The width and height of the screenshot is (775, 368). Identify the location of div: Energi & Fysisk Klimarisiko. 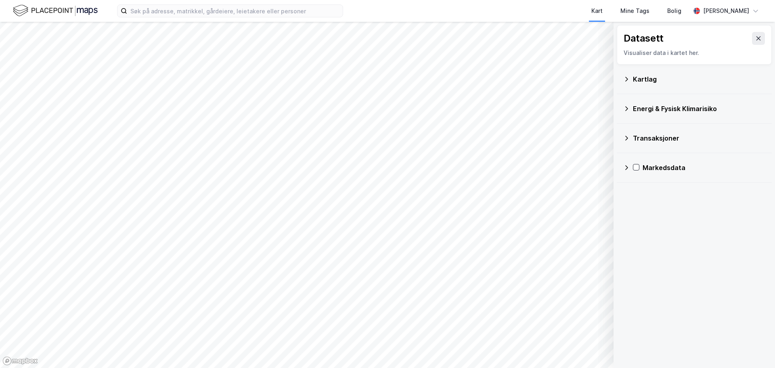
(699, 109).